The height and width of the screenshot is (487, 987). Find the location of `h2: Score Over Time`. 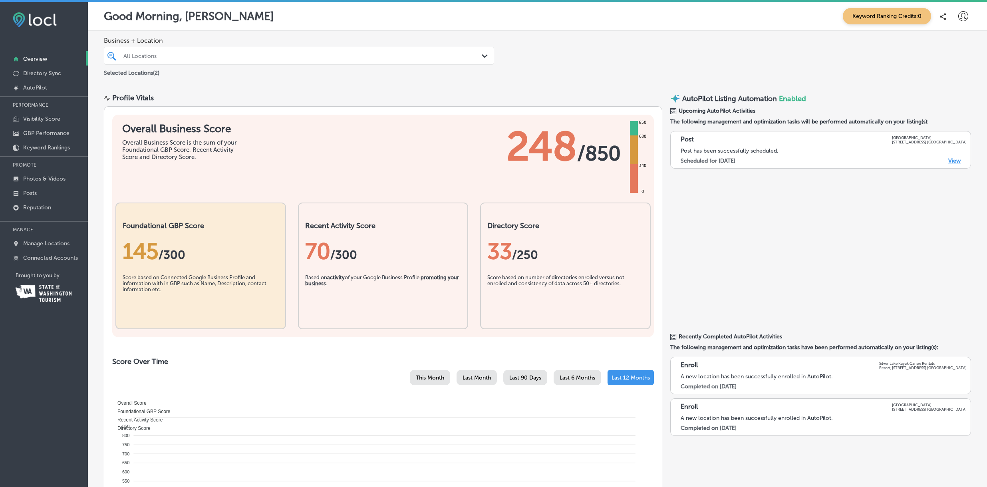

h2: Score Over Time is located at coordinates (383, 361).